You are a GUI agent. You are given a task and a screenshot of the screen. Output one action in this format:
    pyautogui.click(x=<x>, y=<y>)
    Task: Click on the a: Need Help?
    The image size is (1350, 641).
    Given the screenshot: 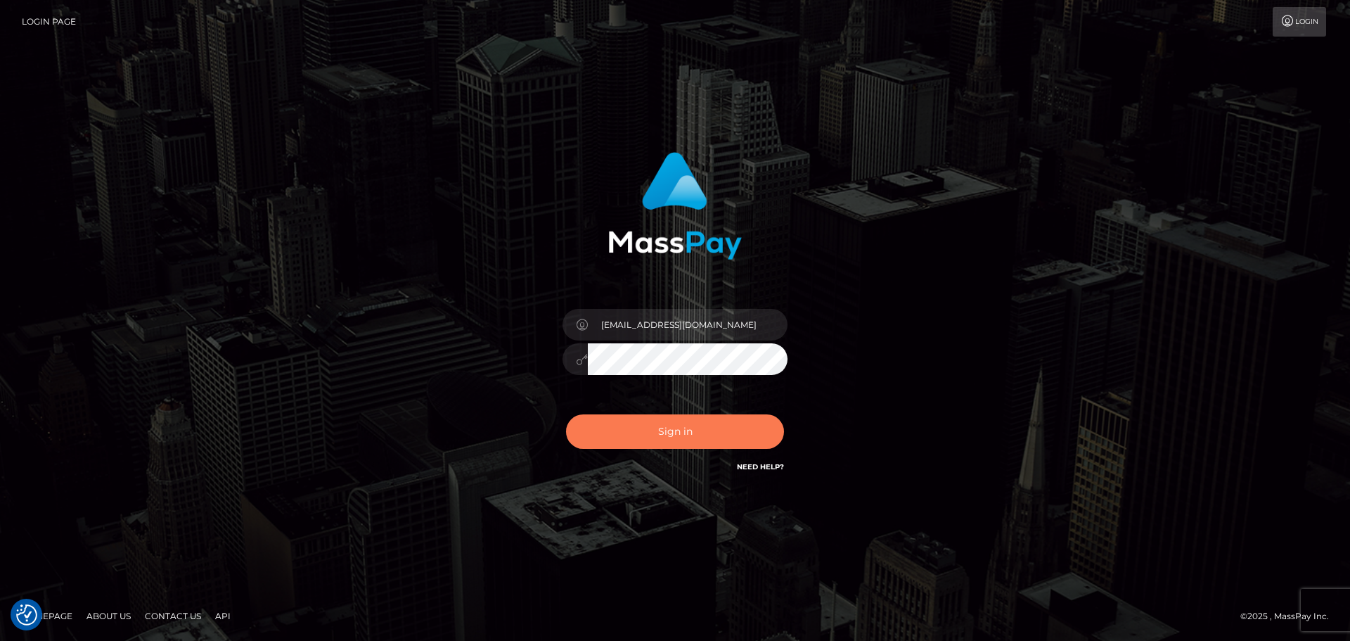 What is the action you would take?
    pyautogui.click(x=760, y=466)
    